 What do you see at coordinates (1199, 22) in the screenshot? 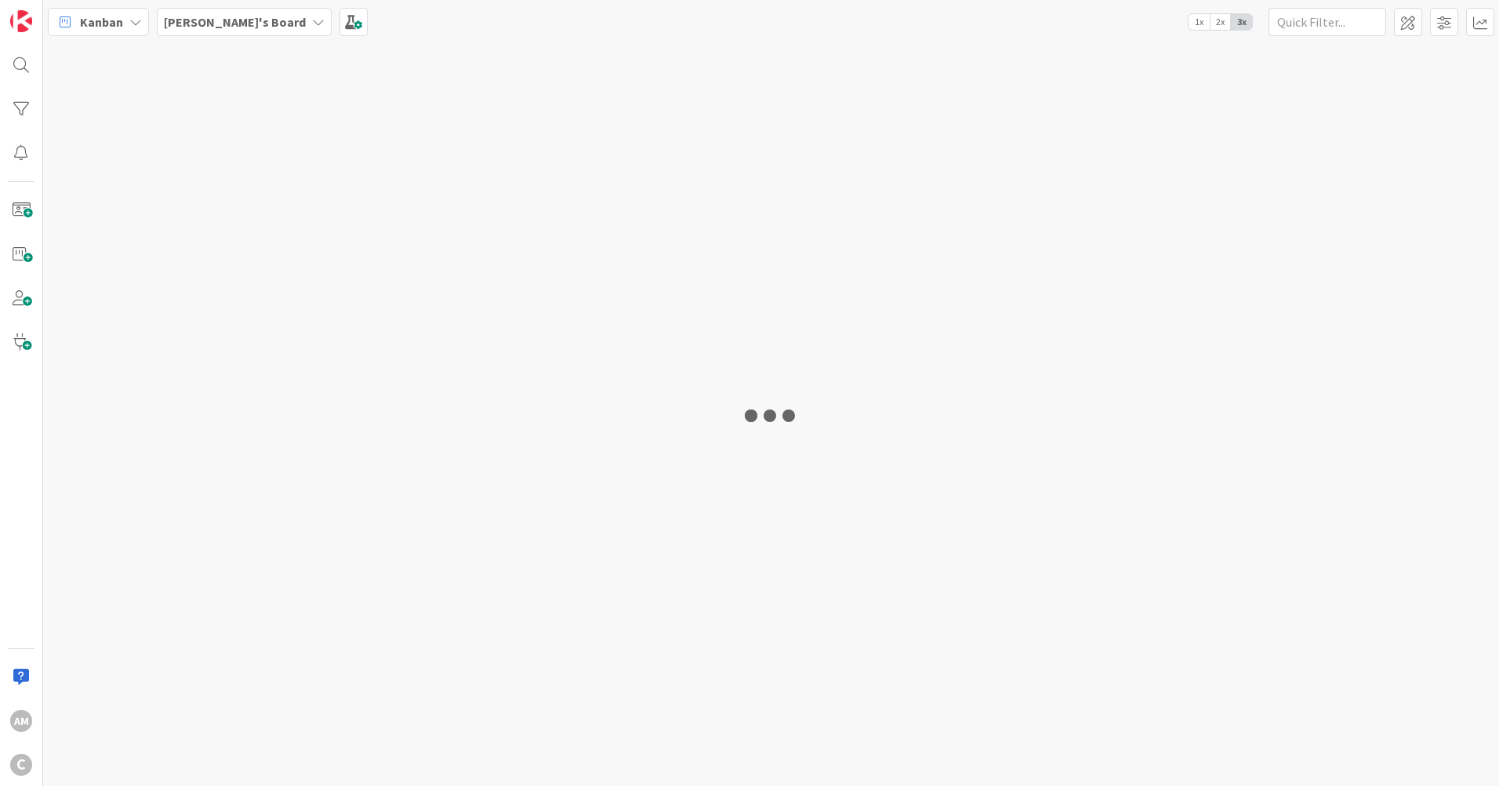
I see `span: 1x` at bounding box center [1199, 22].